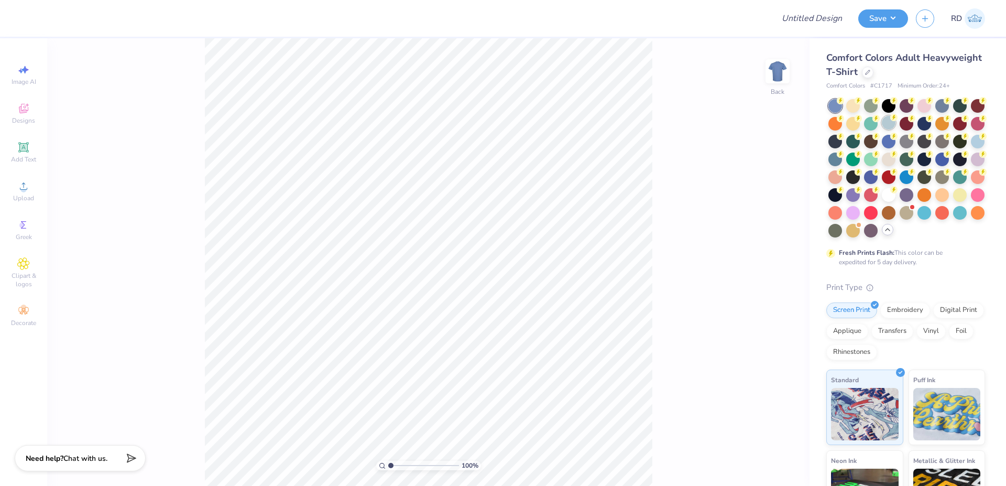 The image size is (1006, 486). What do you see at coordinates (24, 159) in the screenshot?
I see `span: Add Text` at bounding box center [24, 159].